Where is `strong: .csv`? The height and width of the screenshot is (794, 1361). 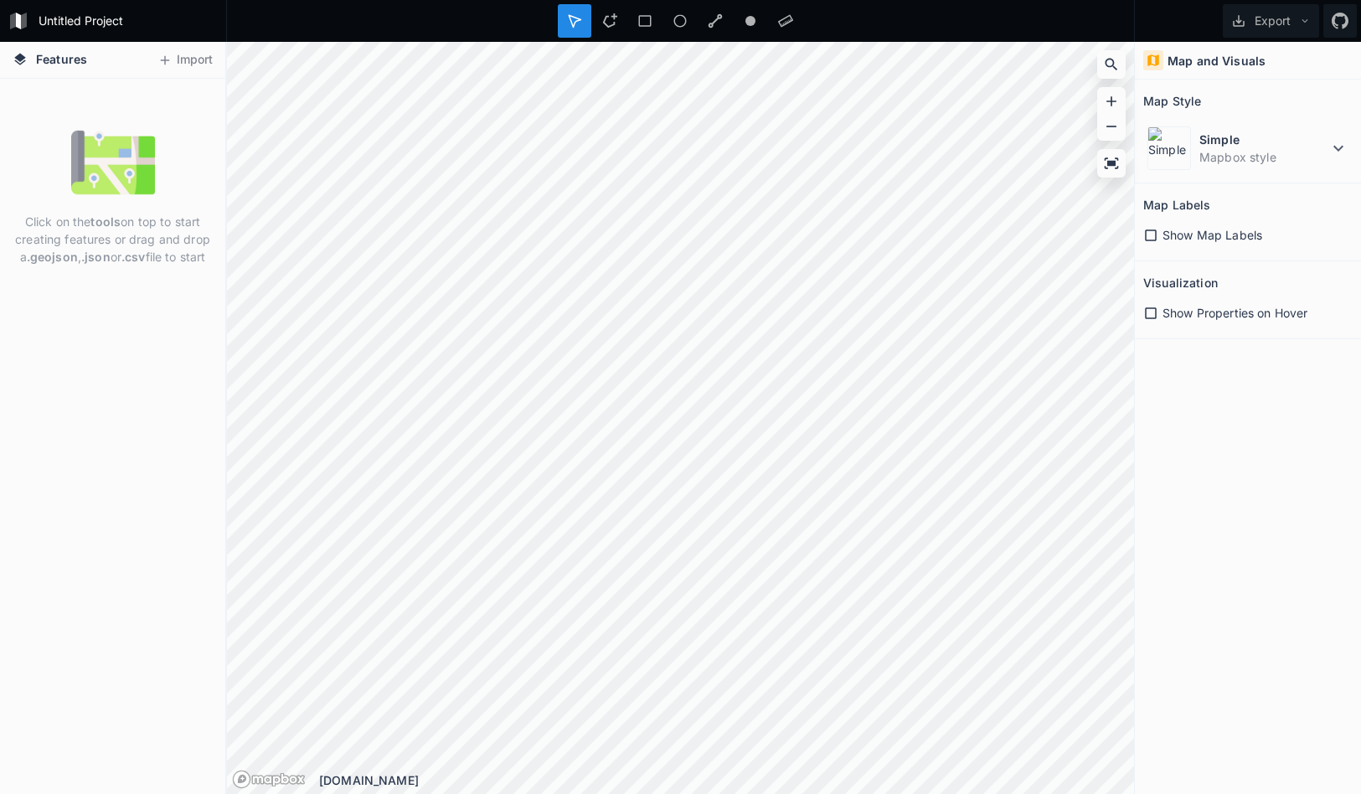 strong: .csv is located at coordinates (133, 256).